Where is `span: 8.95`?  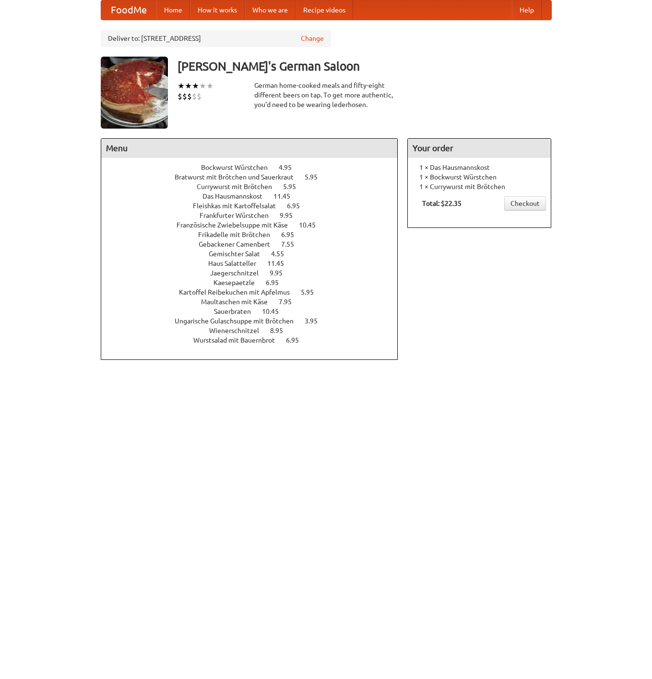 span: 8.95 is located at coordinates (281, 330).